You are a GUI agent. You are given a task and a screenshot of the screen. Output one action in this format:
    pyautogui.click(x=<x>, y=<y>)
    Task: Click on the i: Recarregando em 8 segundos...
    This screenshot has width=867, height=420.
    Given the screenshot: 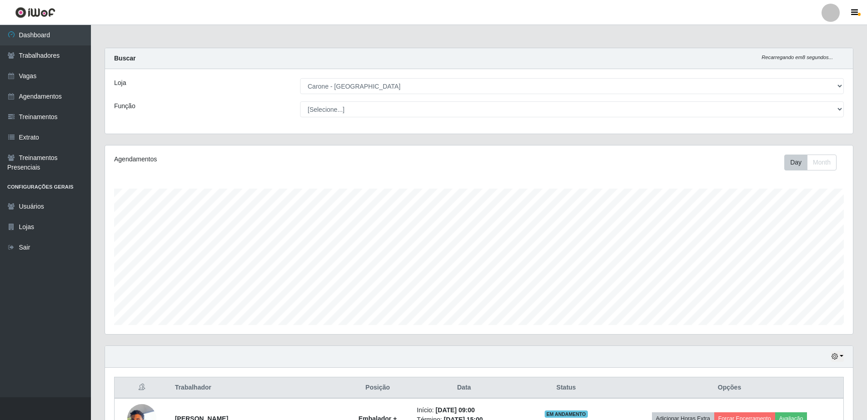 What is the action you would take?
    pyautogui.click(x=797, y=57)
    